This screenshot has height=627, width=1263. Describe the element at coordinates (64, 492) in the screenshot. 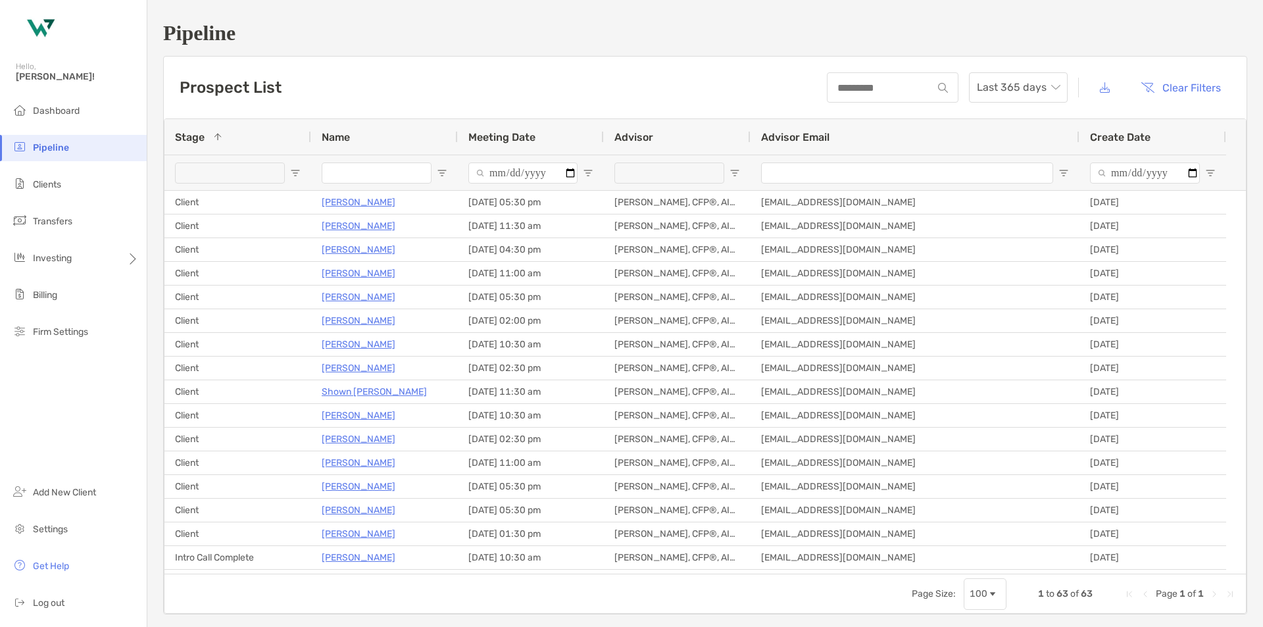

I see `span: Add New Client` at that location.